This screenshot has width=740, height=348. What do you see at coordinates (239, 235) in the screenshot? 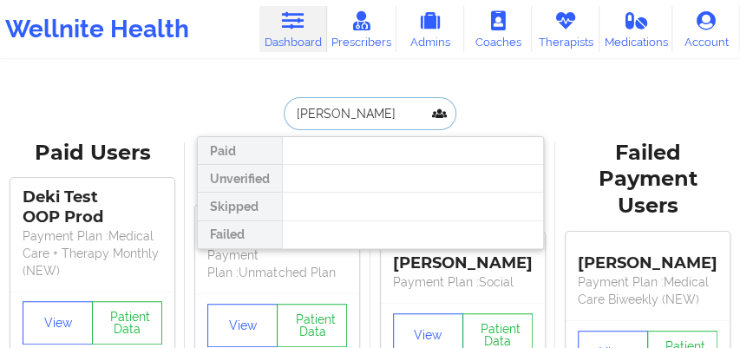
I see `div: Failed` at bounding box center [239, 235].